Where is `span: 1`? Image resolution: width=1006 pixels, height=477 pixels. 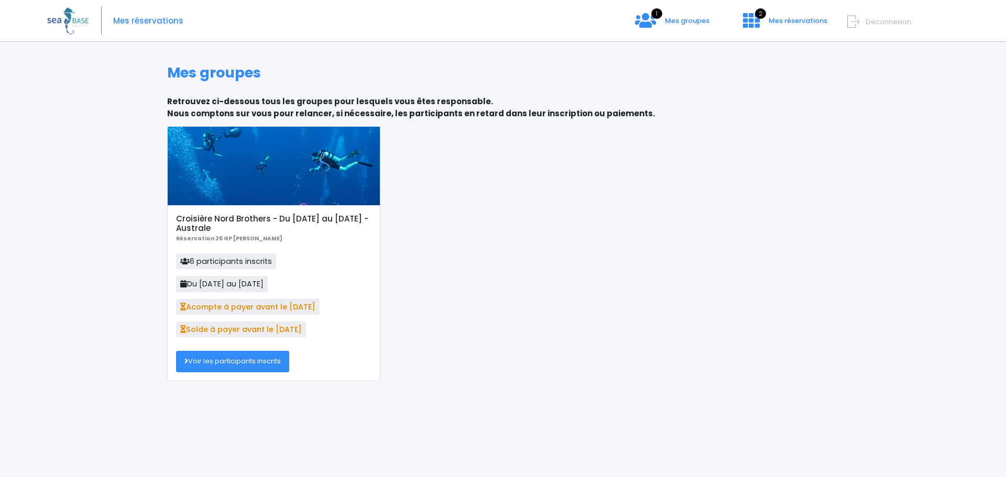 span: 1 is located at coordinates (657, 14).